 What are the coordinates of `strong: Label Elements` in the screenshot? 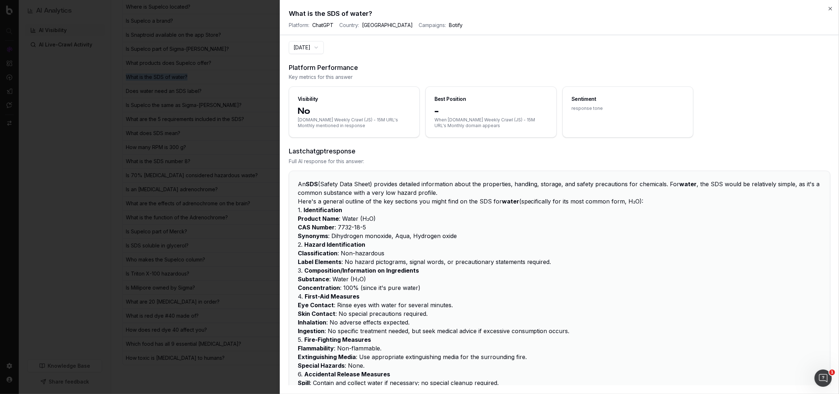 It's located at (319, 262).